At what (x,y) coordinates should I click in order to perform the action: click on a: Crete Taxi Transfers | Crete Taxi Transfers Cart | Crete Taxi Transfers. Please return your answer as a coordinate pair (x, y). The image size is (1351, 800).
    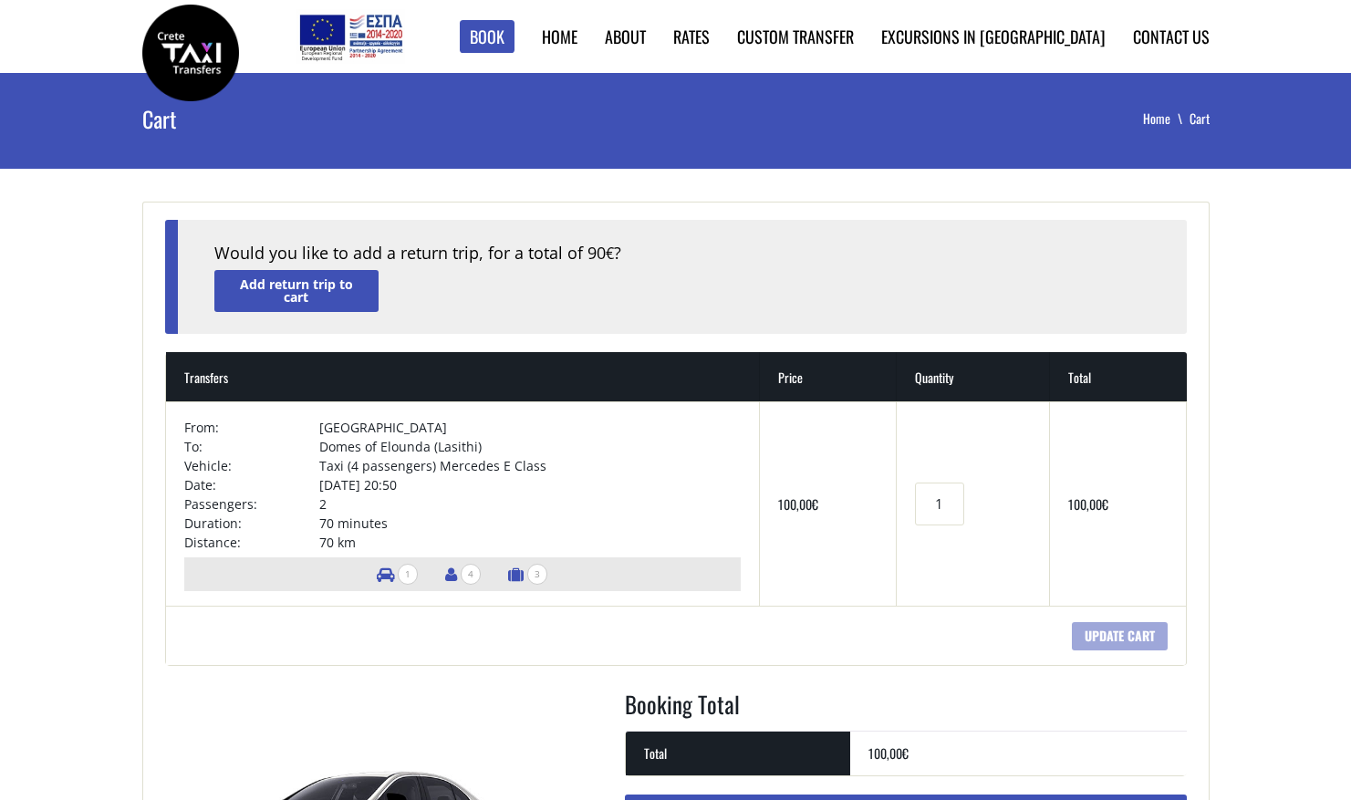
    Looking at the image, I should click on (191, 50).